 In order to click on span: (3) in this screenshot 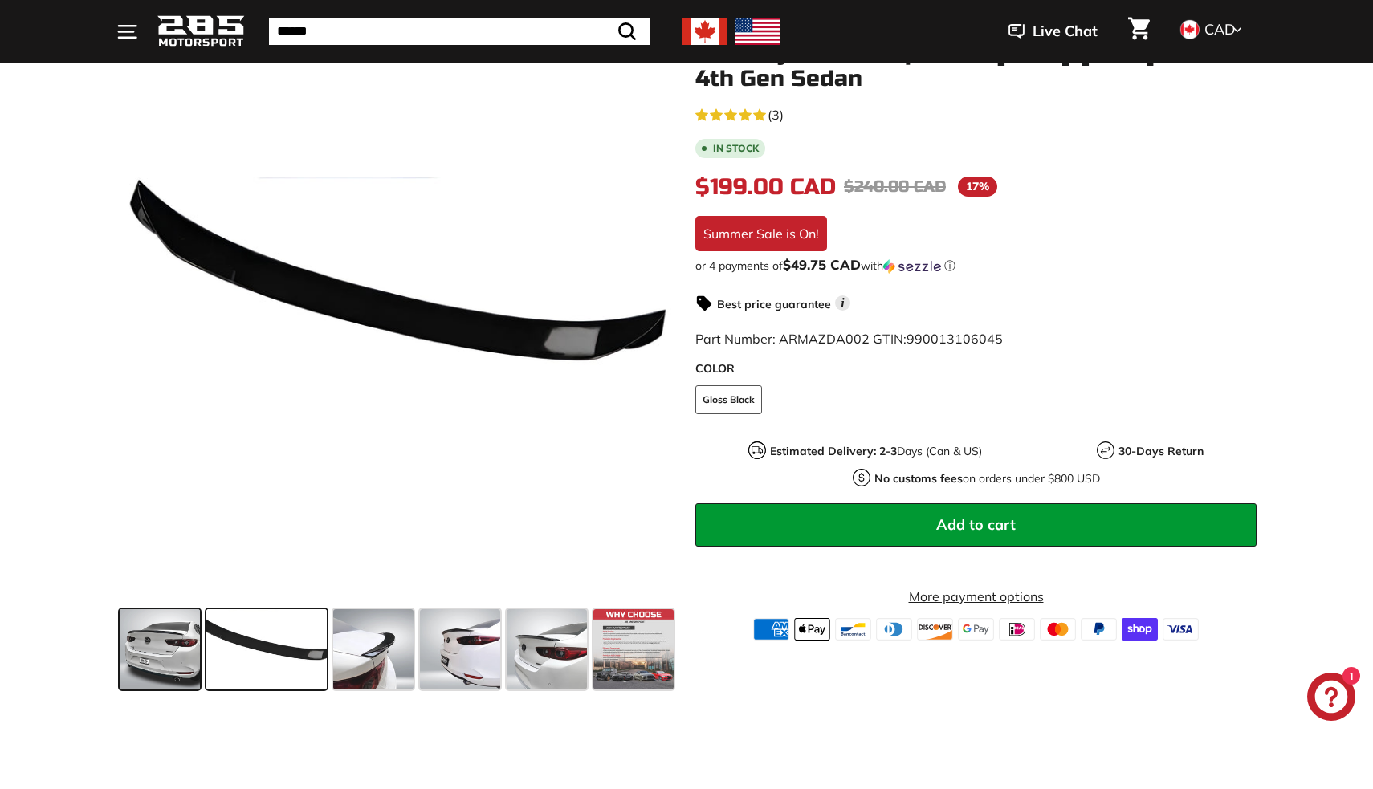, I will do `click(776, 115)`.